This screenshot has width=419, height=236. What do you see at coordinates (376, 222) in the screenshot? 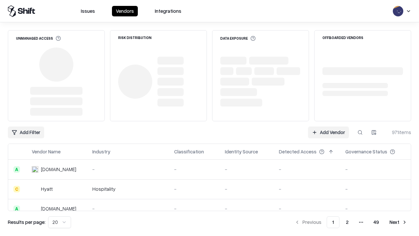
I see `button: 49` at bounding box center [376, 222].